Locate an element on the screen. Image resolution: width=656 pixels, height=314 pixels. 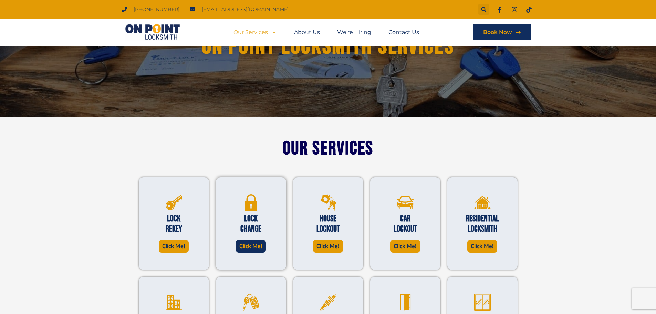
a: Book Now is located at coordinates (502, 32).